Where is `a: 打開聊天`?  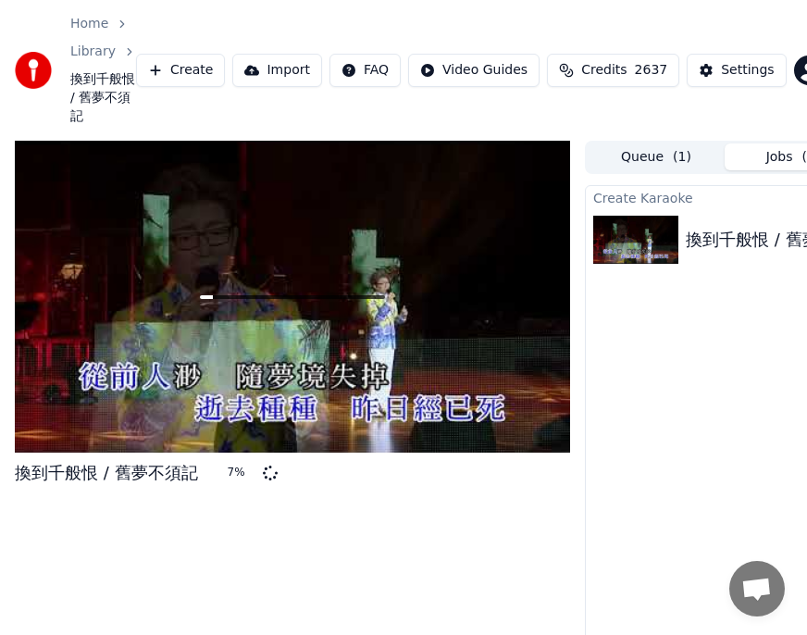
a: 打開聊天 is located at coordinates (757, 588).